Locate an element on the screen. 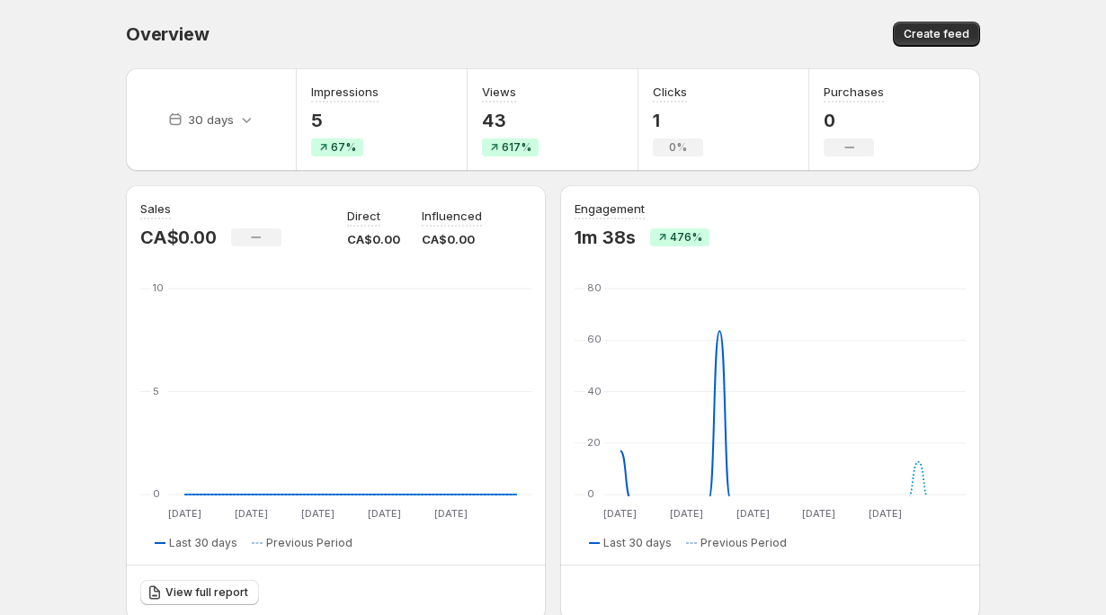 This screenshot has height=615, width=1106. span: 476% is located at coordinates (686, 237).